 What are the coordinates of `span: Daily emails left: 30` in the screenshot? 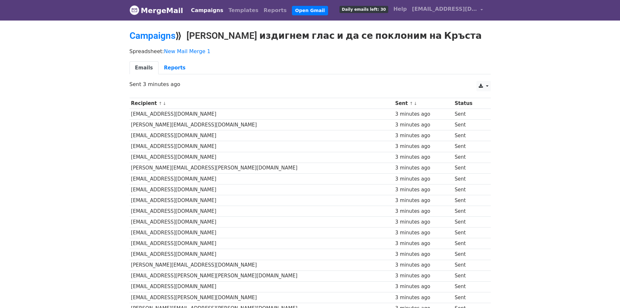 It's located at (364, 9).